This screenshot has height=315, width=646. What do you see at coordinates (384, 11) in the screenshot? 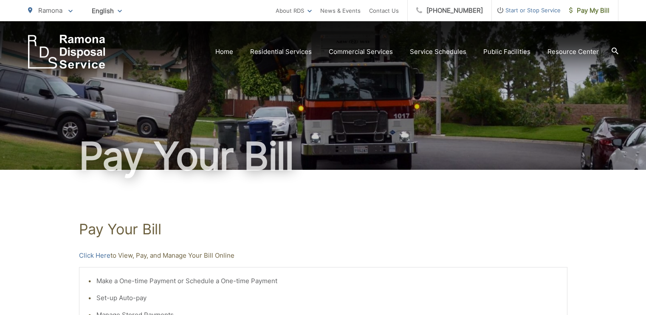
I see `a: Contact Us` at bounding box center [384, 11].